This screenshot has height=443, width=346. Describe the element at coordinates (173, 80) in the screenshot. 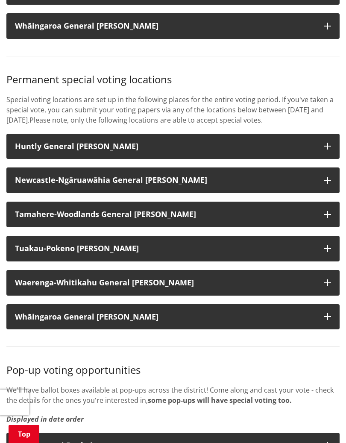

I see `h3: Permanent special voting locations` at that location.